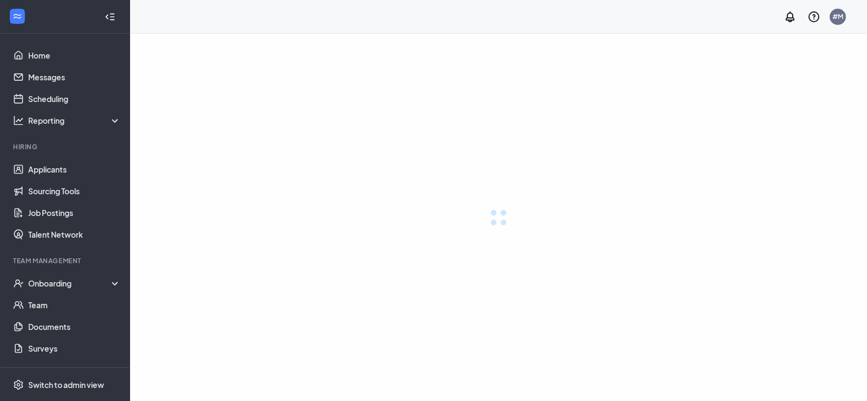 The height and width of the screenshot is (401, 867). Describe the element at coordinates (74, 234) in the screenshot. I see `a: Talent Network` at that location.